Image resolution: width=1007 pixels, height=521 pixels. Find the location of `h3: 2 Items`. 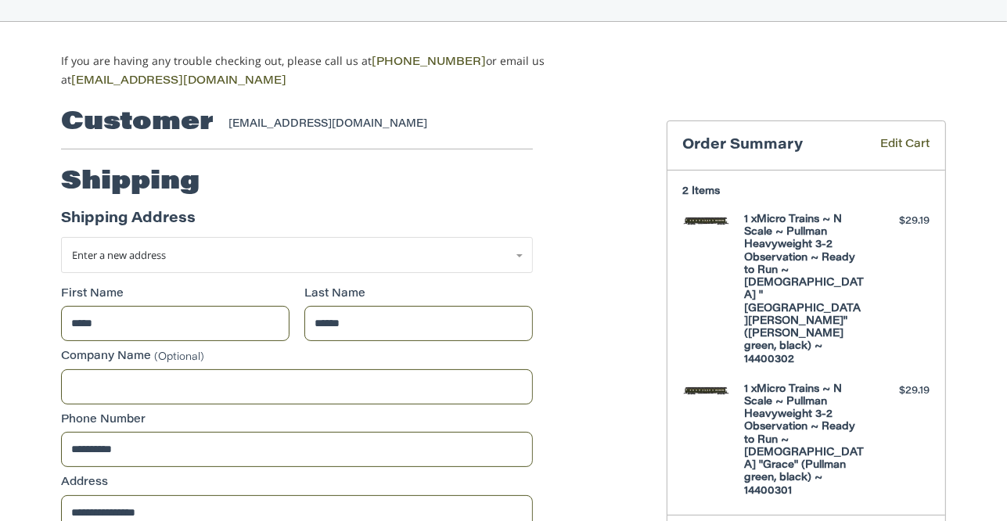

h3: 2 Items is located at coordinates (807, 192).